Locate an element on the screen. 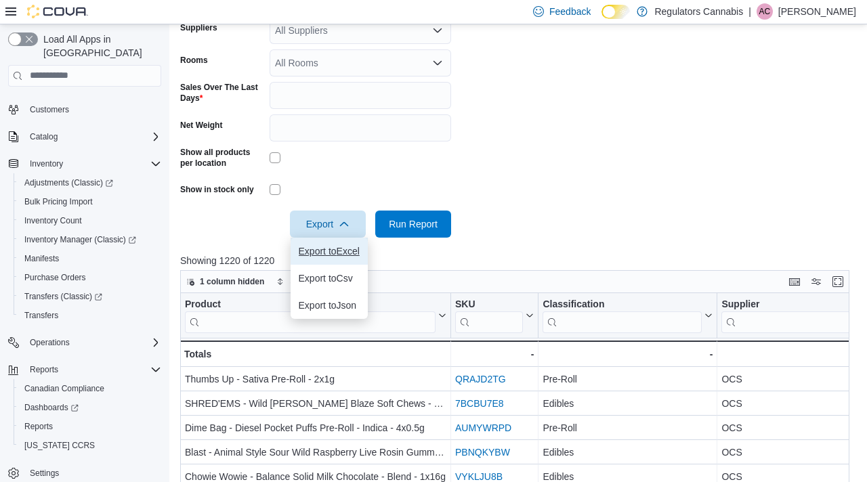 This screenshot has width=867, height=482. button: Open list of options is located at coordinates (437, 30).